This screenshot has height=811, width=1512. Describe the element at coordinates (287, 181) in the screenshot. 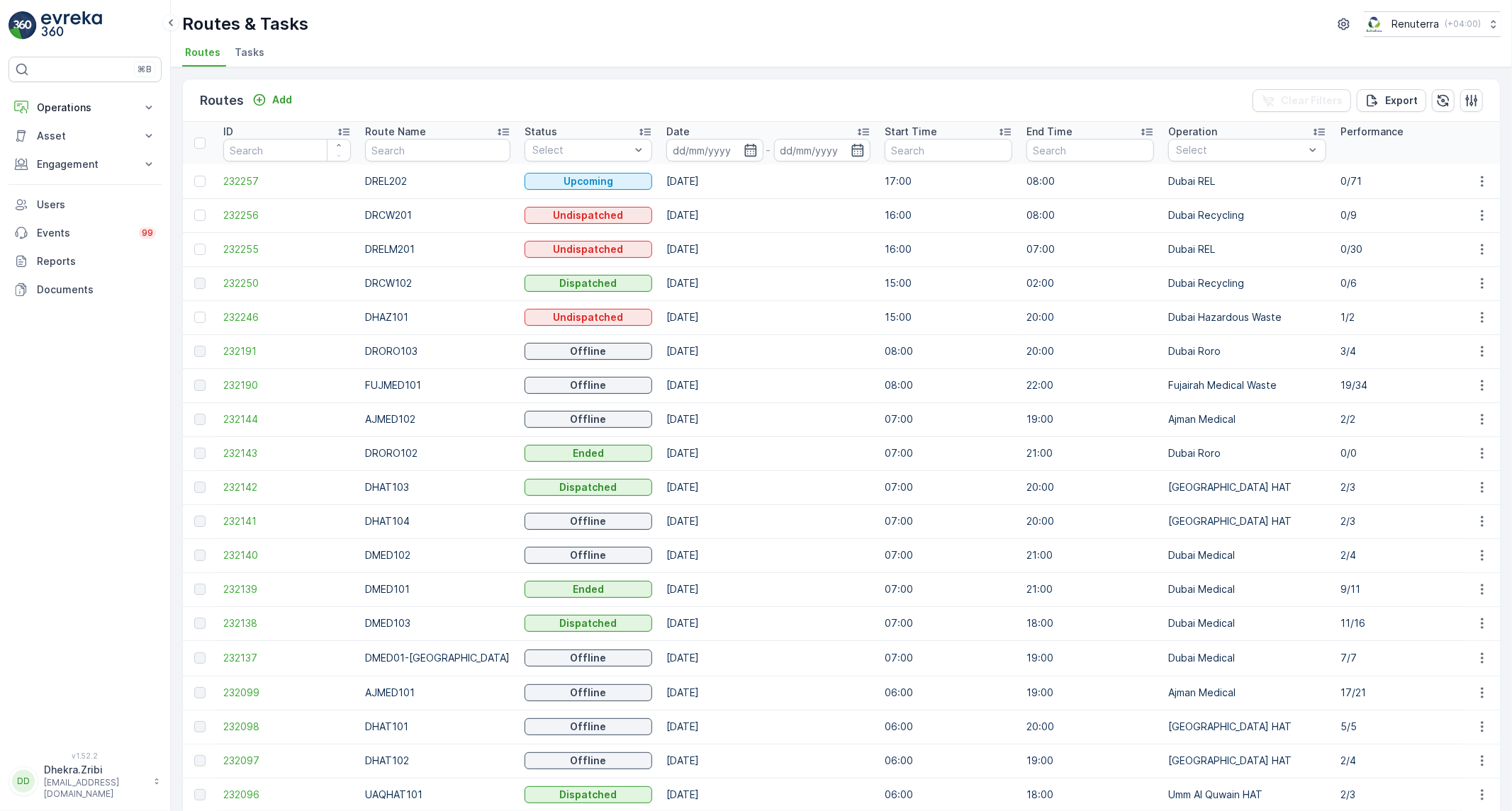

I see `a: 232257` at that location.